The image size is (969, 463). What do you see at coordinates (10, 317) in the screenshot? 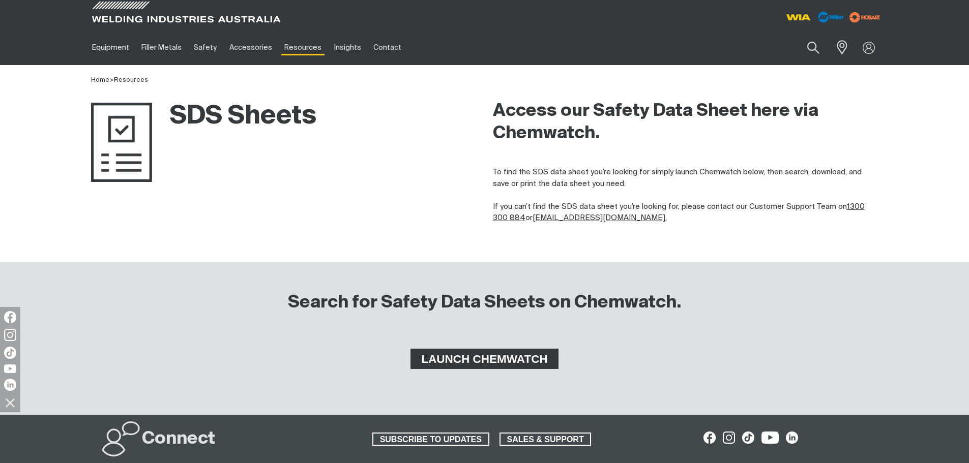
I see `img: Facebook` at bounding box center [10, 317].